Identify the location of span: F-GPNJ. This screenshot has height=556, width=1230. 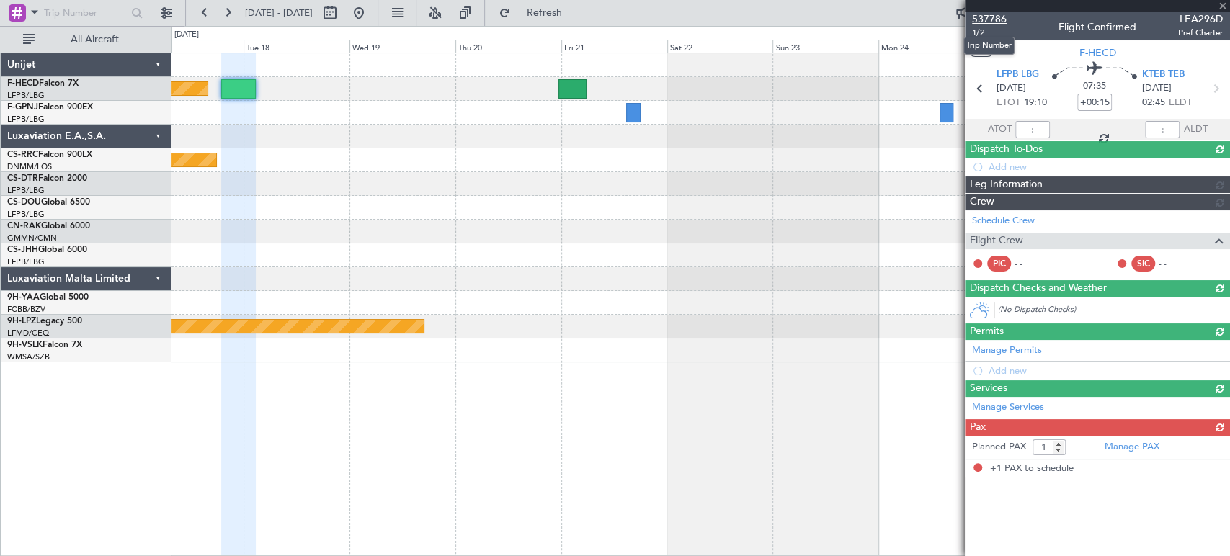
(22, 107).